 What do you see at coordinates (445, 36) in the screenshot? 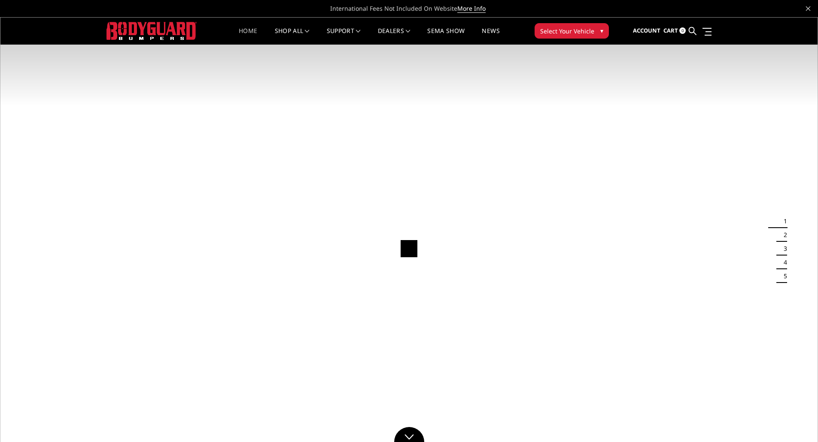
I see `a: SEMA Show` at bounding box center [445, 36].